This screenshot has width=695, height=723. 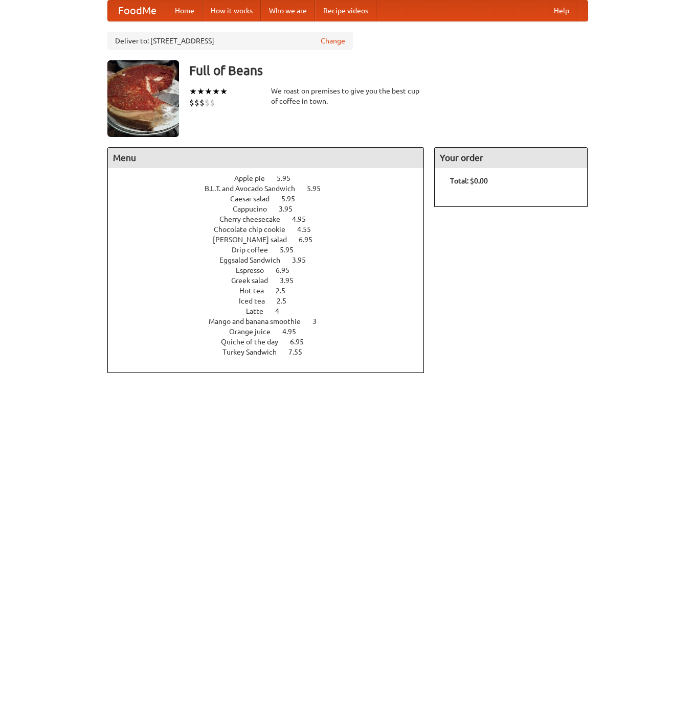 What do you see at coordinates (255, 260) in the screenshot?
I see `span: Eggsalad Sandwich` at bounding box center [255, 260].